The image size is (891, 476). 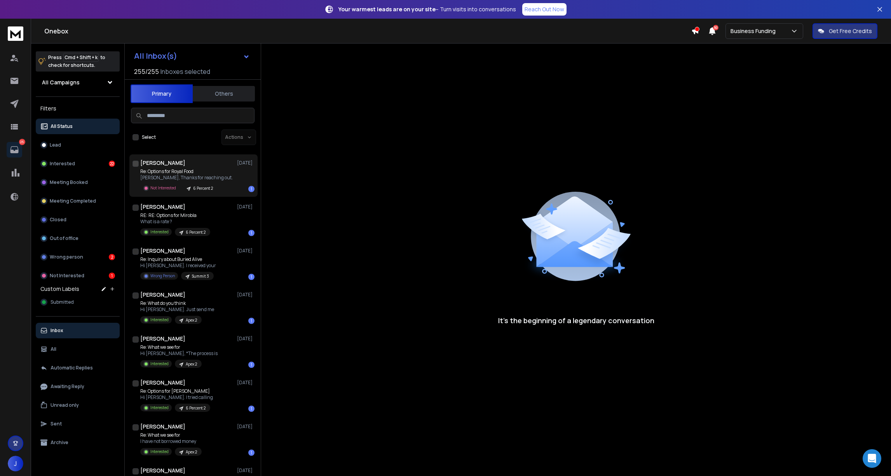 What do you see at coordinates (78, 238) in the screenshot?
I see `button: Out of office` at bounding box center [78, 238].